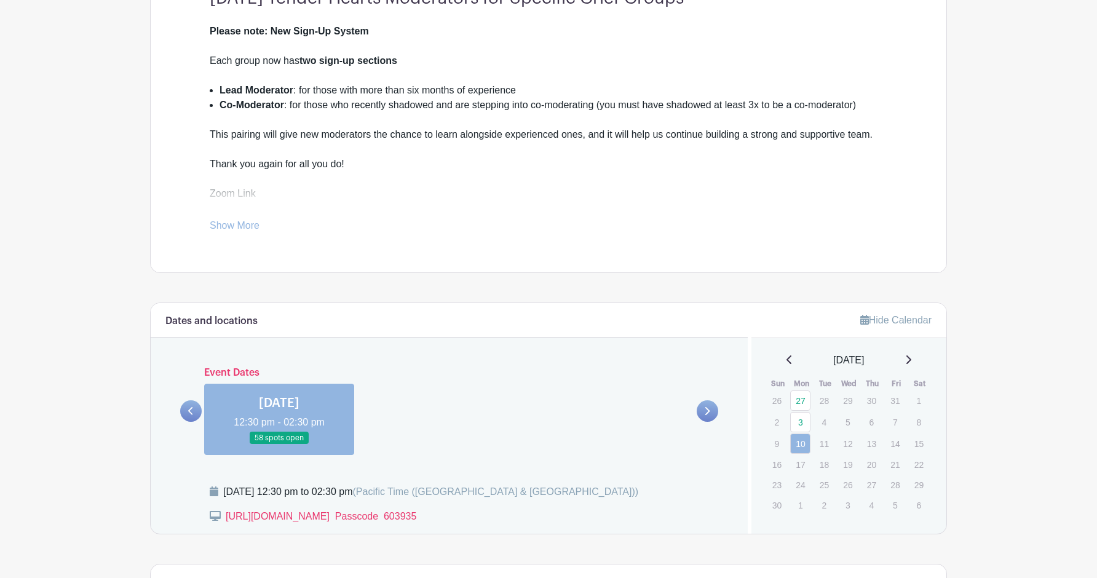 This screenshot has width=1097, height=578. What do you see at coordinates (848, 505) in the screenshot?
I see `p: 3` at bounding box center [848, 505].